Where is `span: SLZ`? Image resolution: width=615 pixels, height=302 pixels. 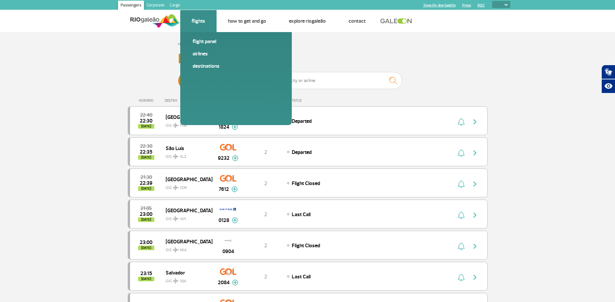
span: SLZ is located at coordinates (183, 157).